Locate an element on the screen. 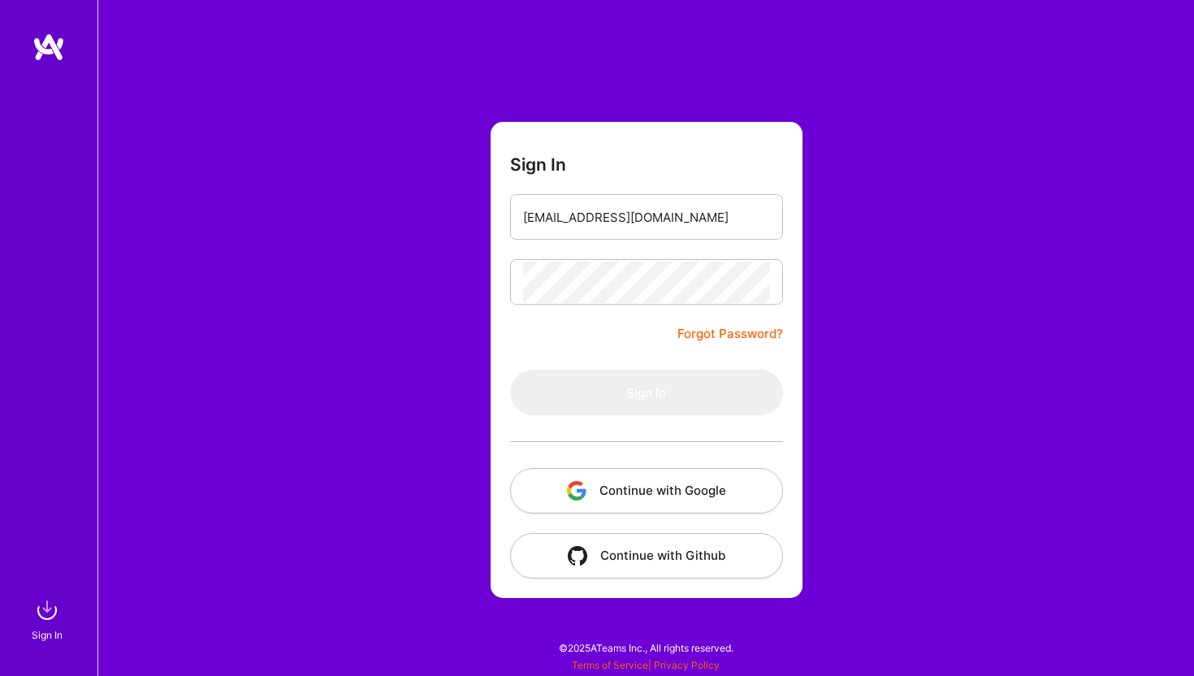 This screenshot has height=676, width=1194. a: Terms of Service is located at coordinates (610, 664).